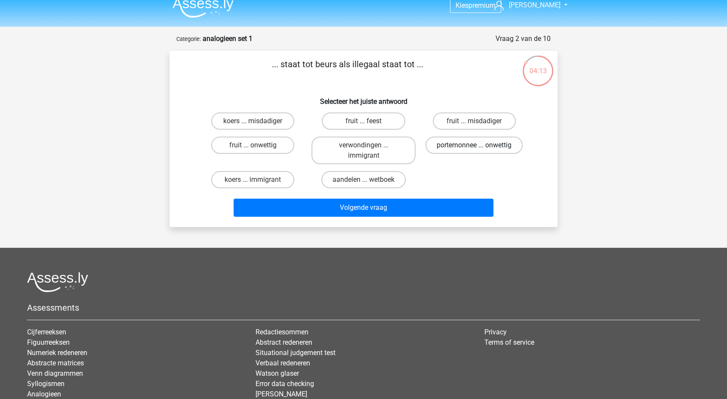 The image size is (727, 399). I want to click on a: Venn diagrammen, so click(55, 373).